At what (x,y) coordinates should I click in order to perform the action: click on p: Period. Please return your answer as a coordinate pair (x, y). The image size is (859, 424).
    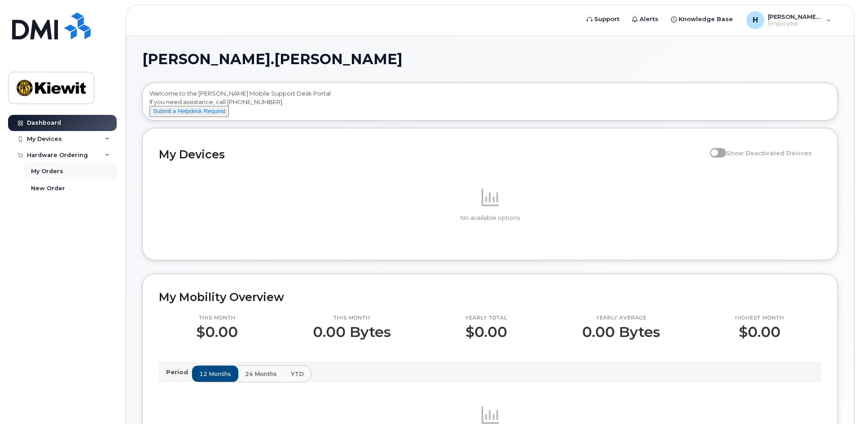
    Looking at the image, I should click on (179, 372).